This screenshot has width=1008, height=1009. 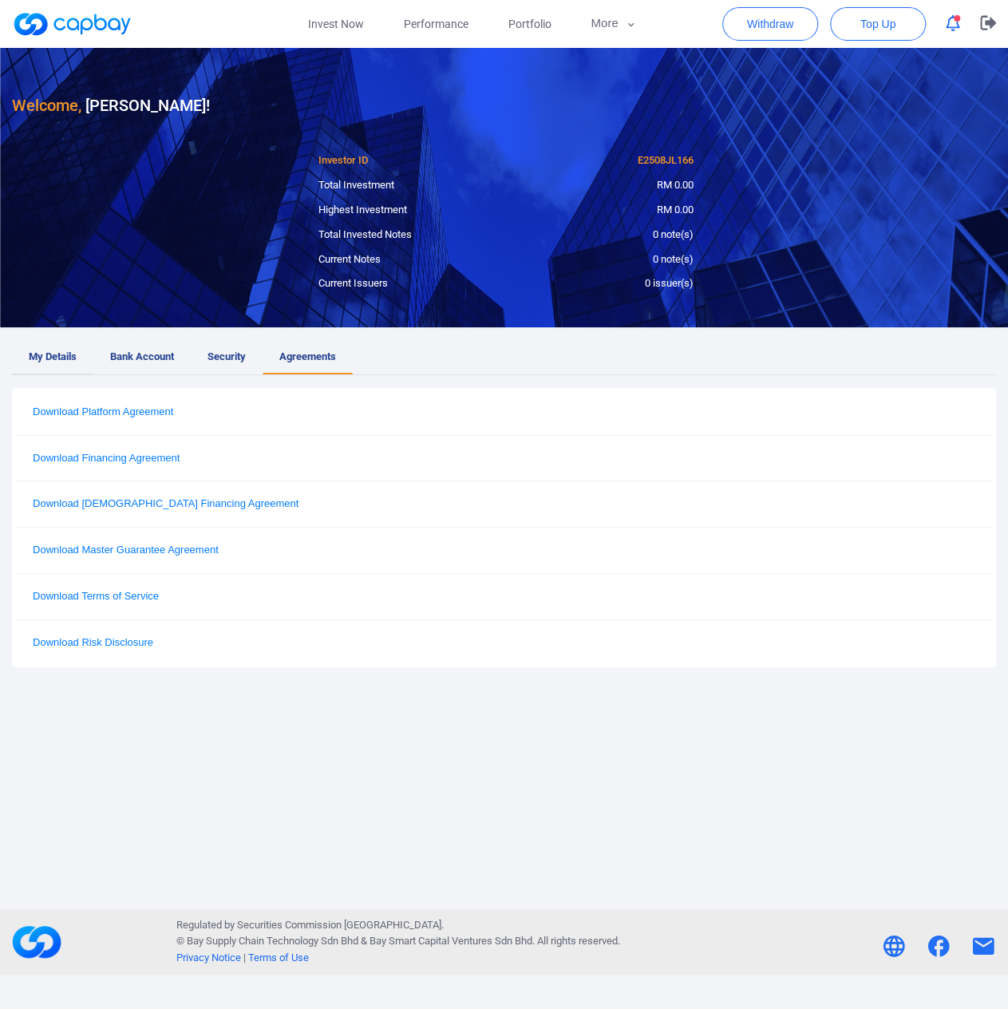 What do you see at coordinates (227, 357) in the screenshot?
I see `span: Security` at bounding box center [227, 357].